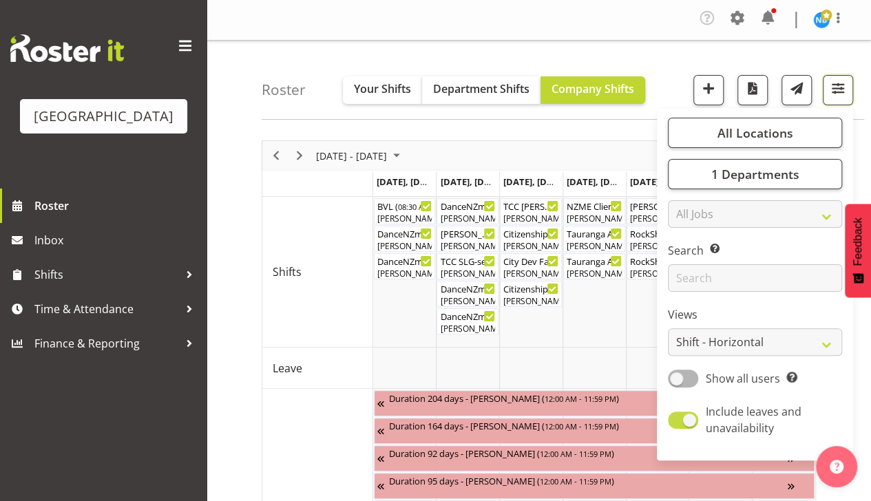 The height and width of the screenshot is (501, 871). What do you see at coordinates (594, 267) in the screenshot?
I see `div: Shifts"s event - Tauranga Arts Festival Launch Begin From Thursday, August 14, 2025 at 3:45:00 PM...` at bounding box center [594, 267].